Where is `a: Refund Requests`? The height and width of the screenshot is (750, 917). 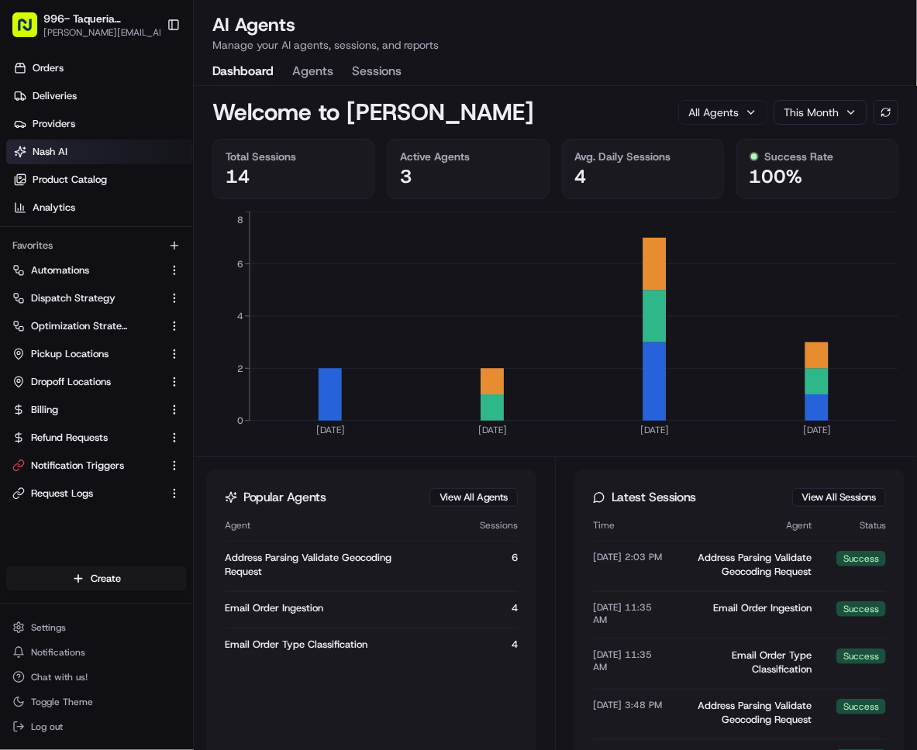
a: Refund Requests is located at coordinates (87, 438).